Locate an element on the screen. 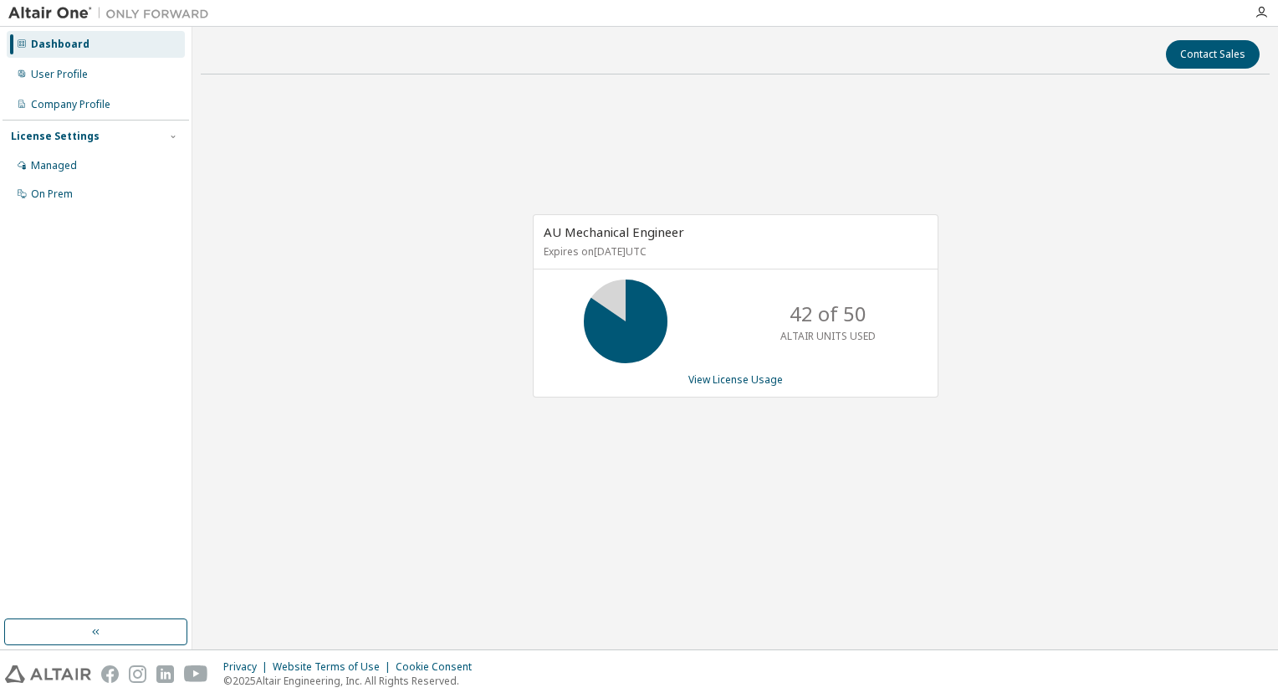  span: AU Mechanical Engineer is located at coordinates (614, 232).